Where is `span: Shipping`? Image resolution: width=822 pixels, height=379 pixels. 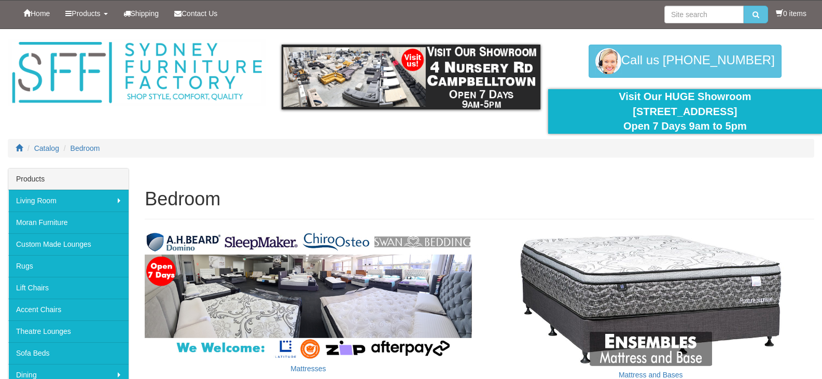 span: Shipping is located at coordinates (145, 13).